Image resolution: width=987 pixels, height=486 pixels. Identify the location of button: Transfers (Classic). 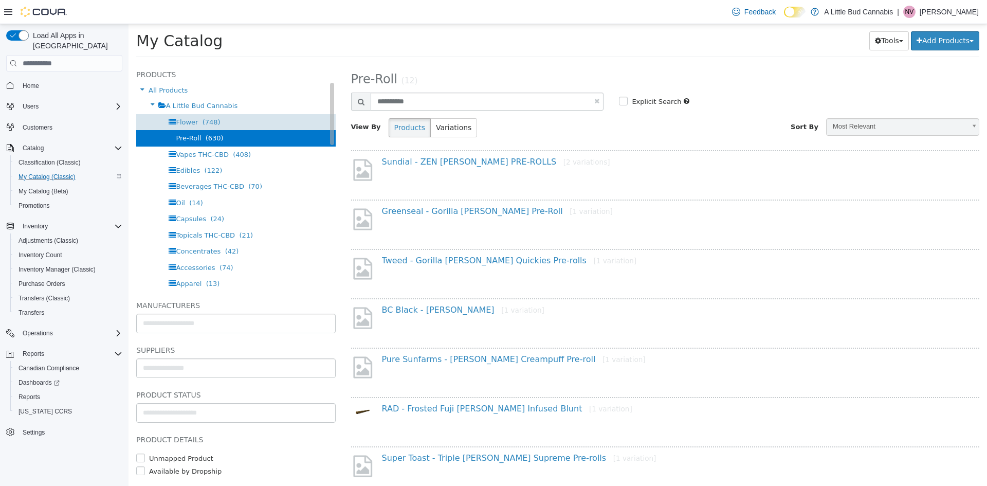
(68, 298).